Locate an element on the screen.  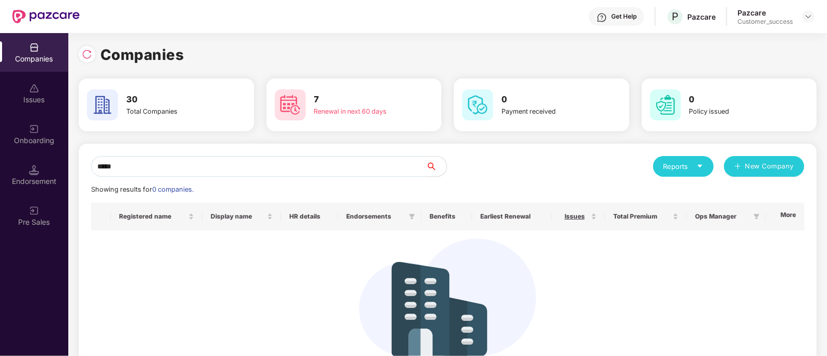
div: Get Help is located at coordinates (623, 17).